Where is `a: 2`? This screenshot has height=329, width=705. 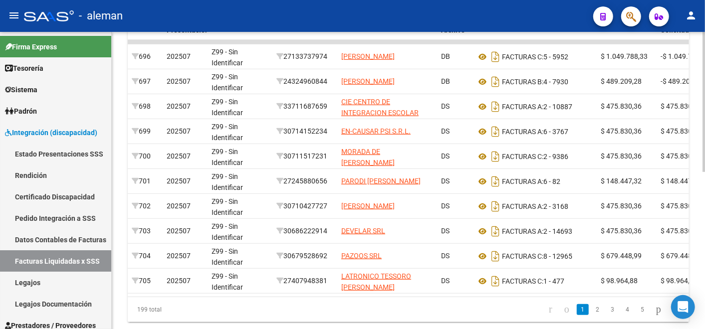 a: 2 is located at coordinates (598, 310).